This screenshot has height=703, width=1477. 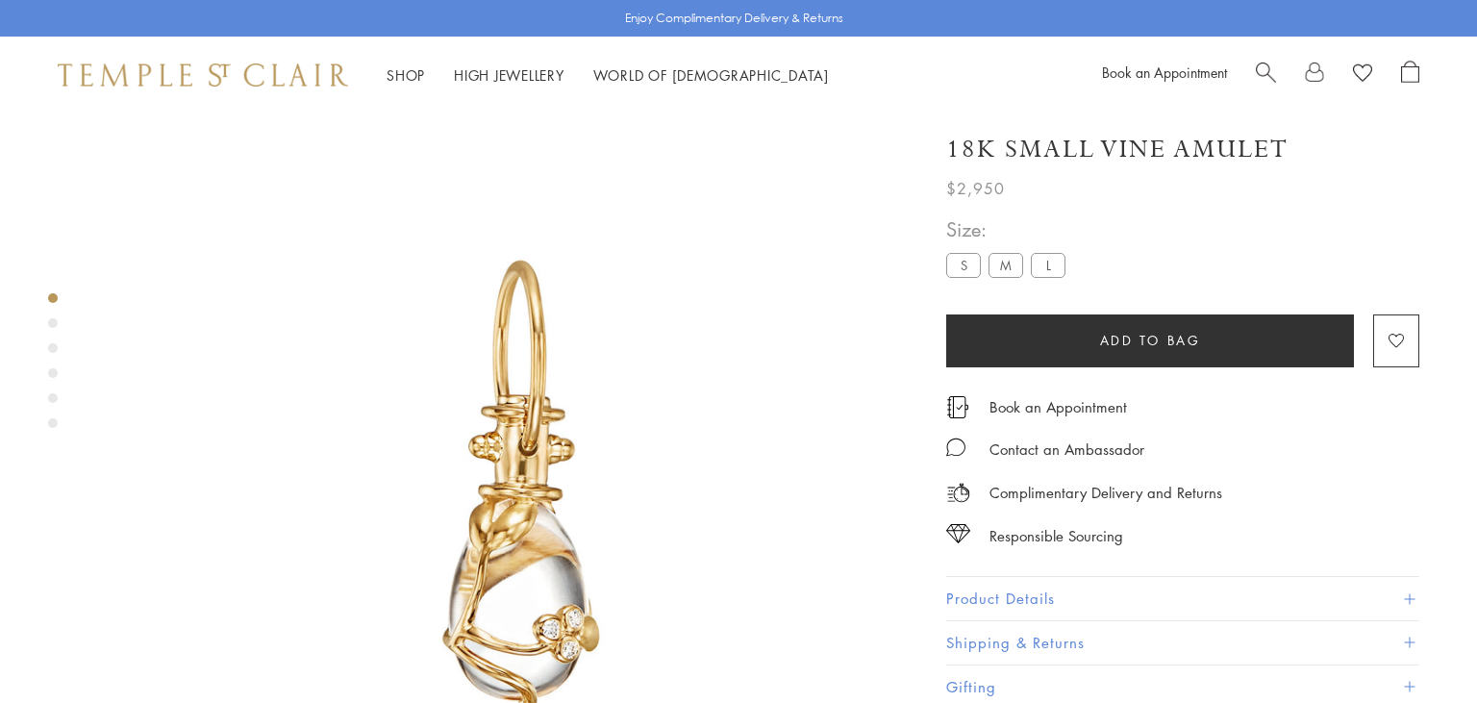 I want to click on p: Enjoy Complimentary Delivery & Returns, so click(x=734, y=18).